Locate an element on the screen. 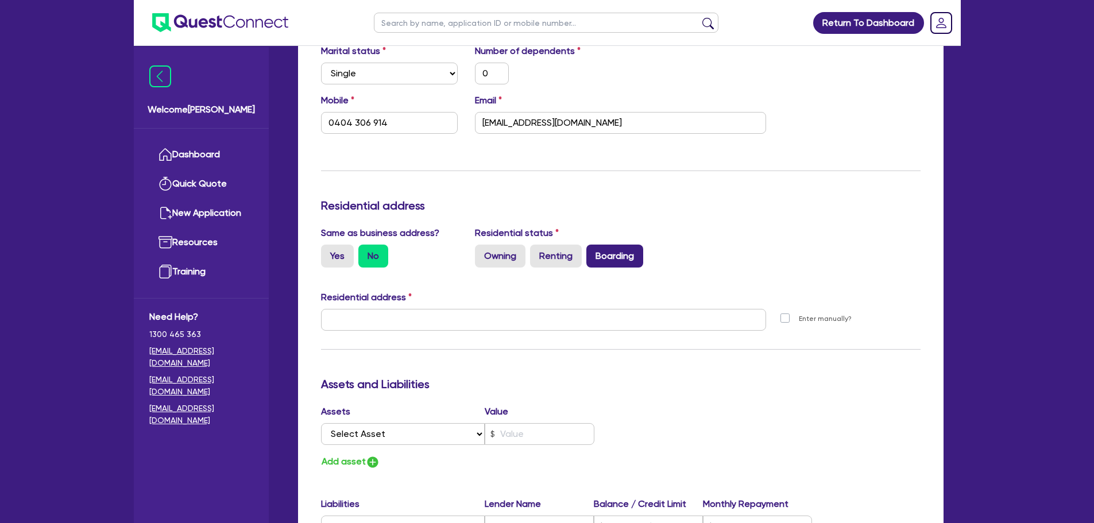  img: quest-connect-logo-blue is located at coordinates (220, 22).